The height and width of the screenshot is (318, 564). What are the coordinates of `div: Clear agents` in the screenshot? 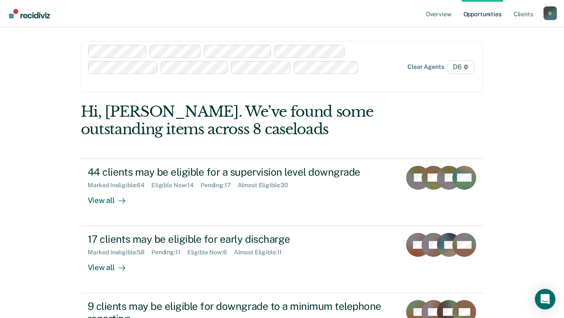 It's located at (425, 67).